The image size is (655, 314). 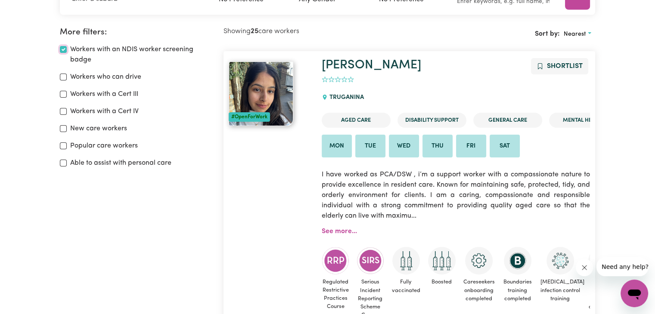 I want to click on li: General Care, so click(x=508, y=120).